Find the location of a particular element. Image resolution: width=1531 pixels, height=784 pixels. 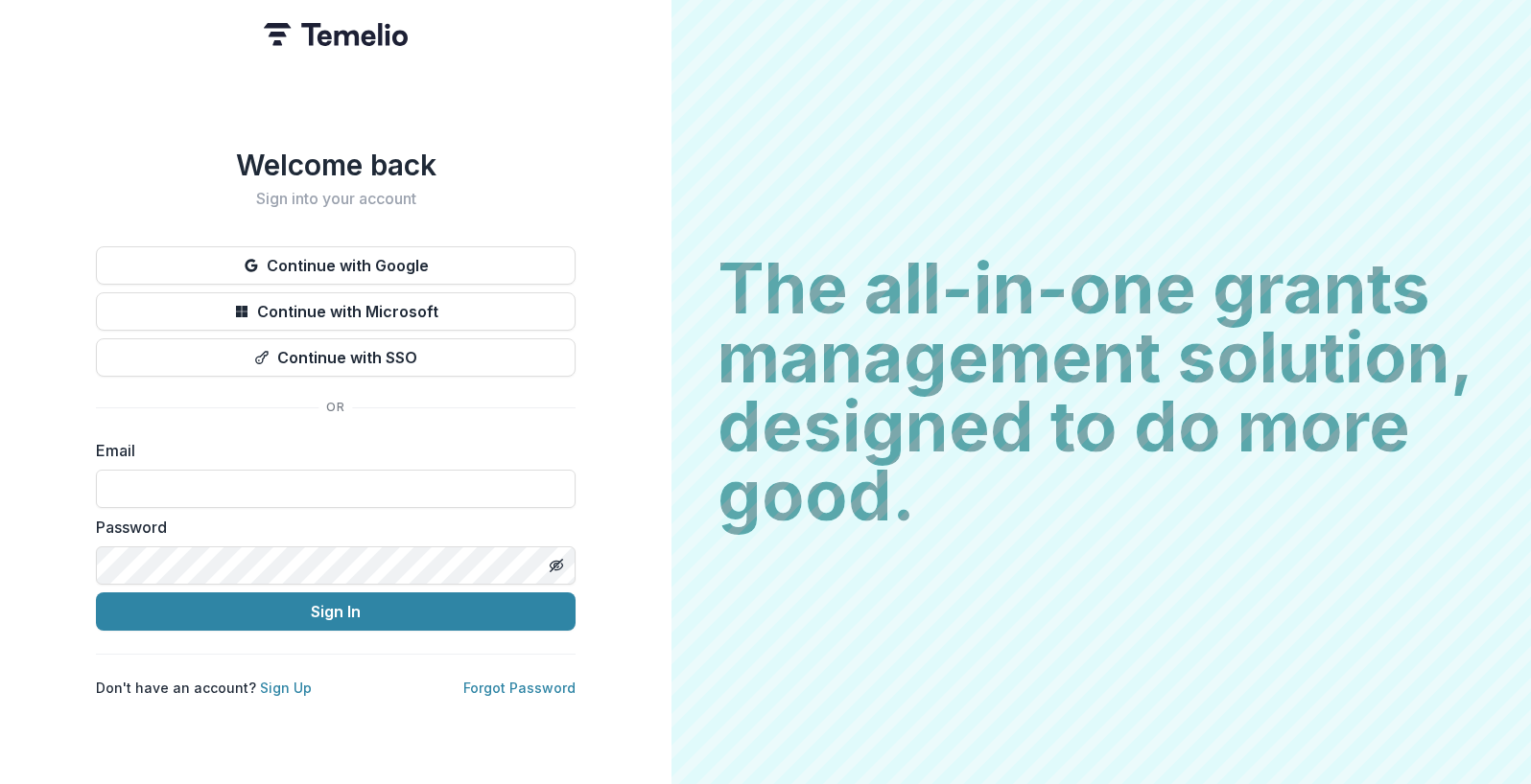

button: Toggle password visibility is located at coordinates (556, 566).